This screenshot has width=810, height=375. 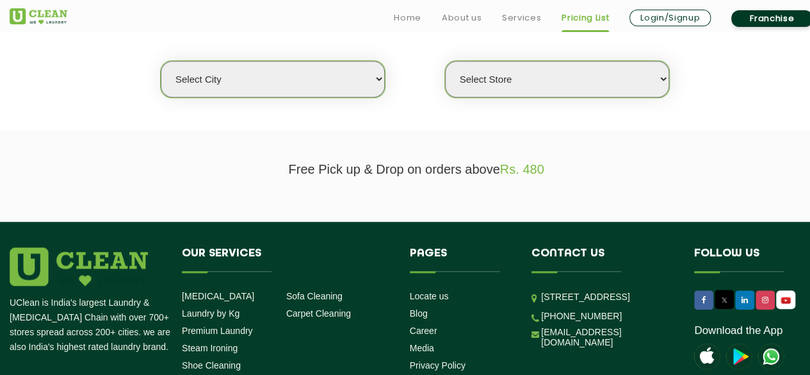 What do you see at coordinates (286, 259) in the screenshot?
I see `h4: Our Services` at bounding box center [286, 259].